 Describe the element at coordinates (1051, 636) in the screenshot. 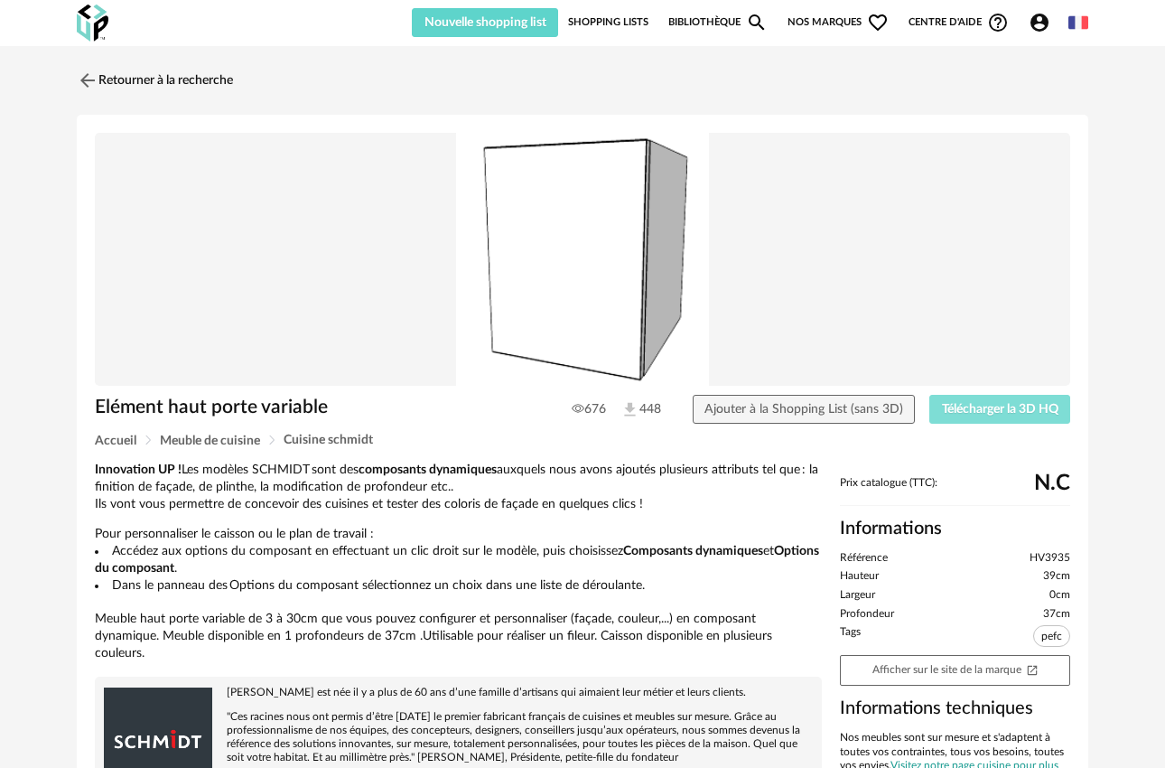

I see `span: pefc` at that location.